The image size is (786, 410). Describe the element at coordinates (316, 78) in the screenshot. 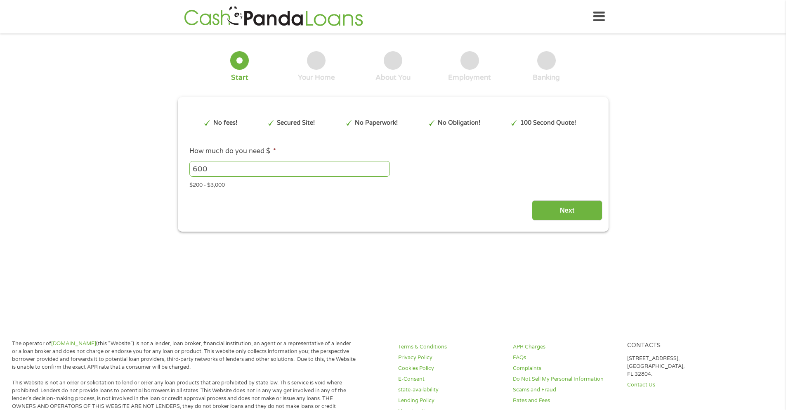

I see `div: Your Home` at that location.